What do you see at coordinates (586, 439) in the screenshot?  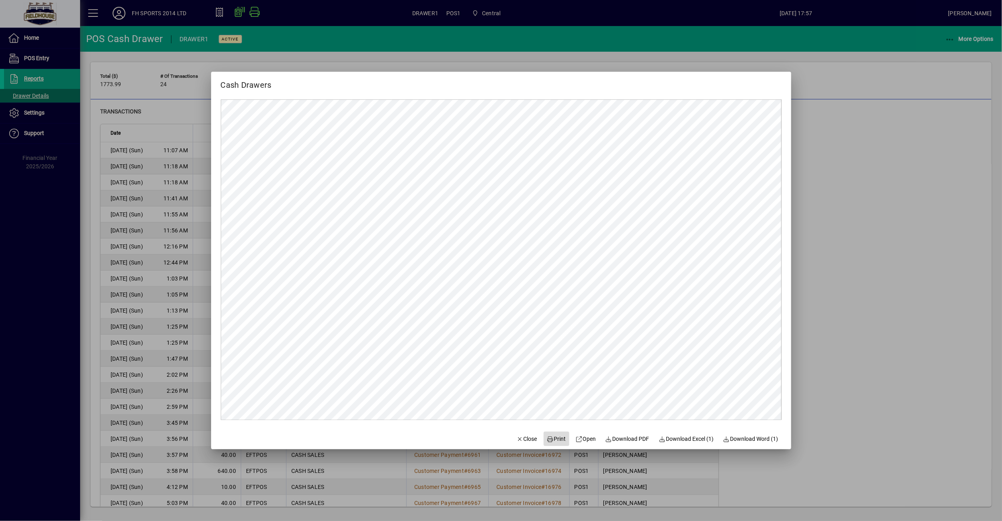 I see `span: Open` at bounding box center [586, 439].